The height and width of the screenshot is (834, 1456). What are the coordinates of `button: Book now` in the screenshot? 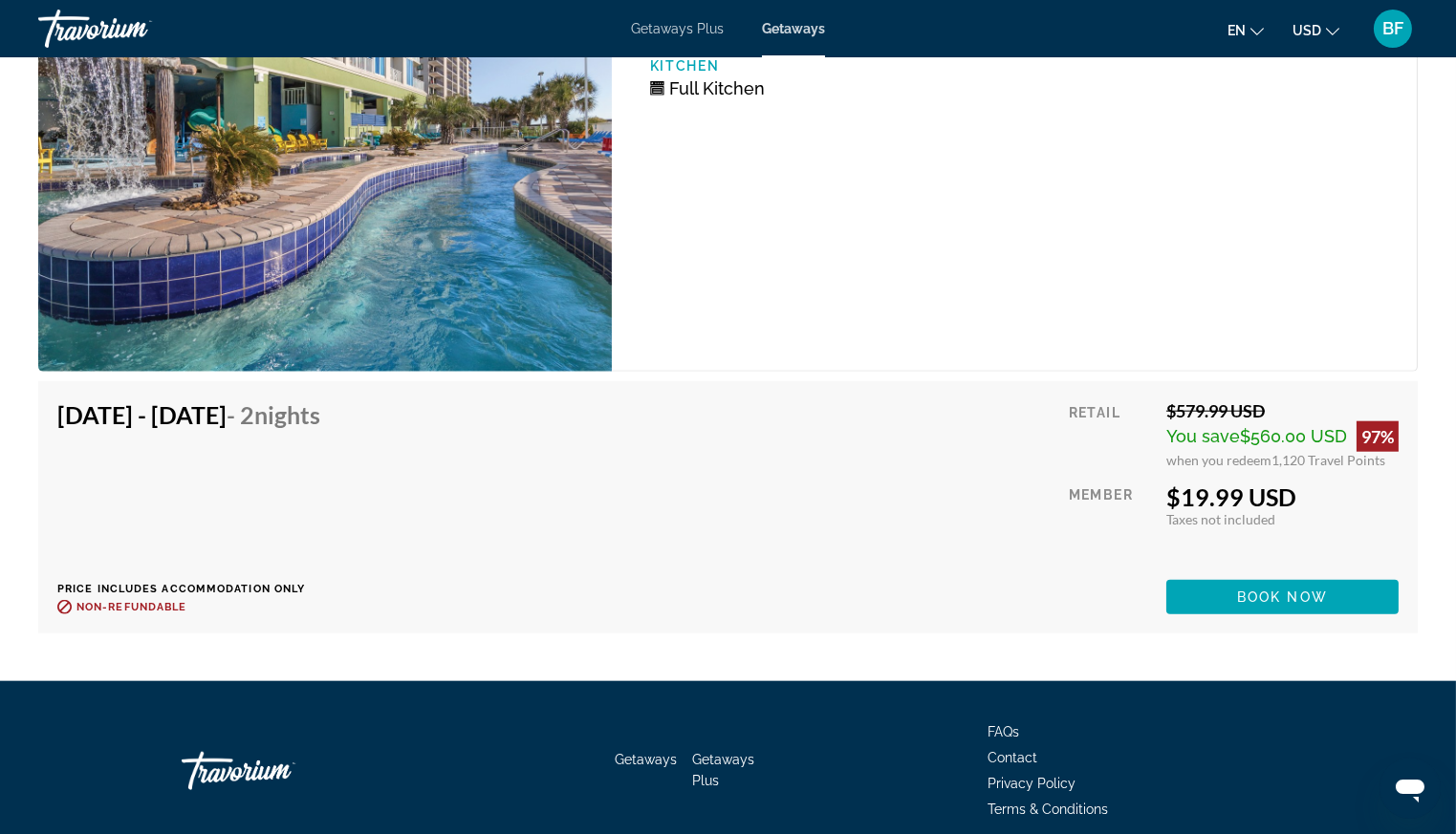 It's located at (1281, 597).